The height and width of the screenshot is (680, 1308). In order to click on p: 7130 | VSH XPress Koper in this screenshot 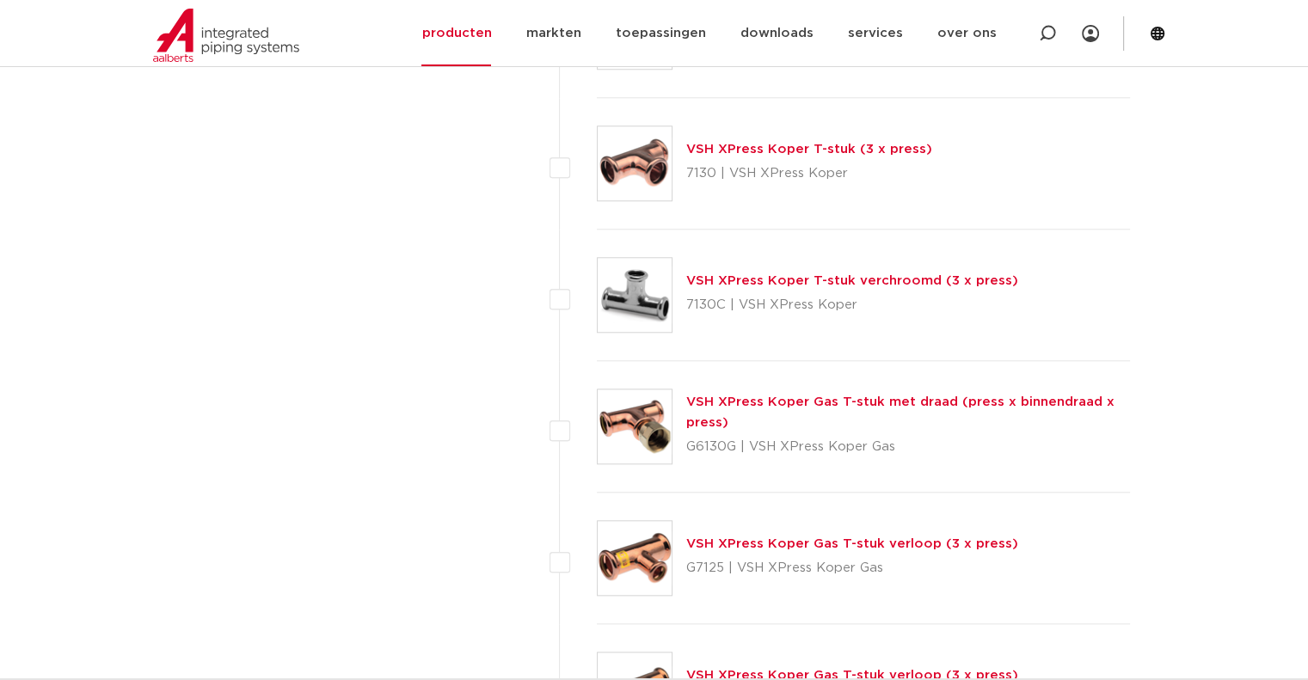, I will do `click(809, 174)`.